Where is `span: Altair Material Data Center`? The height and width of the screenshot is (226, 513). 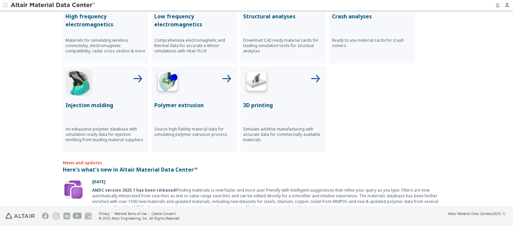 span: Altair Material Data Center is located at coordinates (469, 214).